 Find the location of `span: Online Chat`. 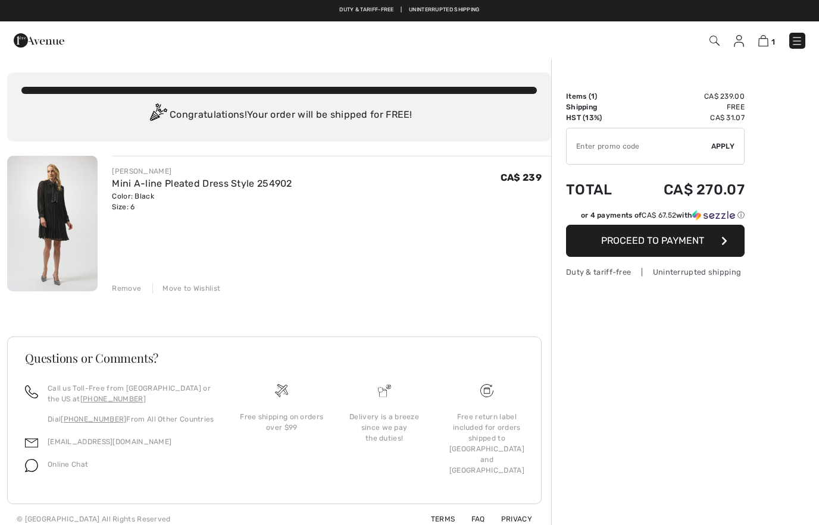

span: Online Chat is located at coordinates (68, 465).